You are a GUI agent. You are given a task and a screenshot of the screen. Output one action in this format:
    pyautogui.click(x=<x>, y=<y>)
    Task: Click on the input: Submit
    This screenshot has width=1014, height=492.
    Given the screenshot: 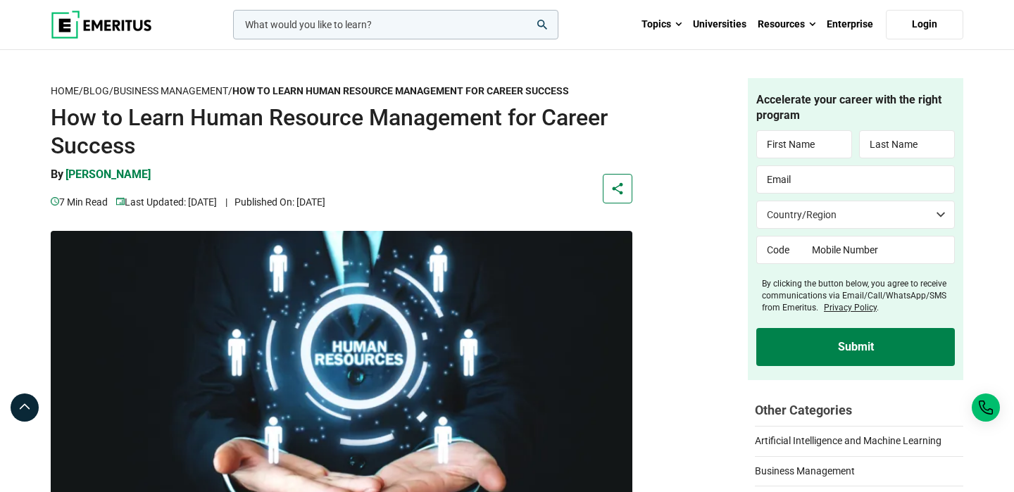 What is the action you would take?
    pyautogui.click(x=856, y=347)
    